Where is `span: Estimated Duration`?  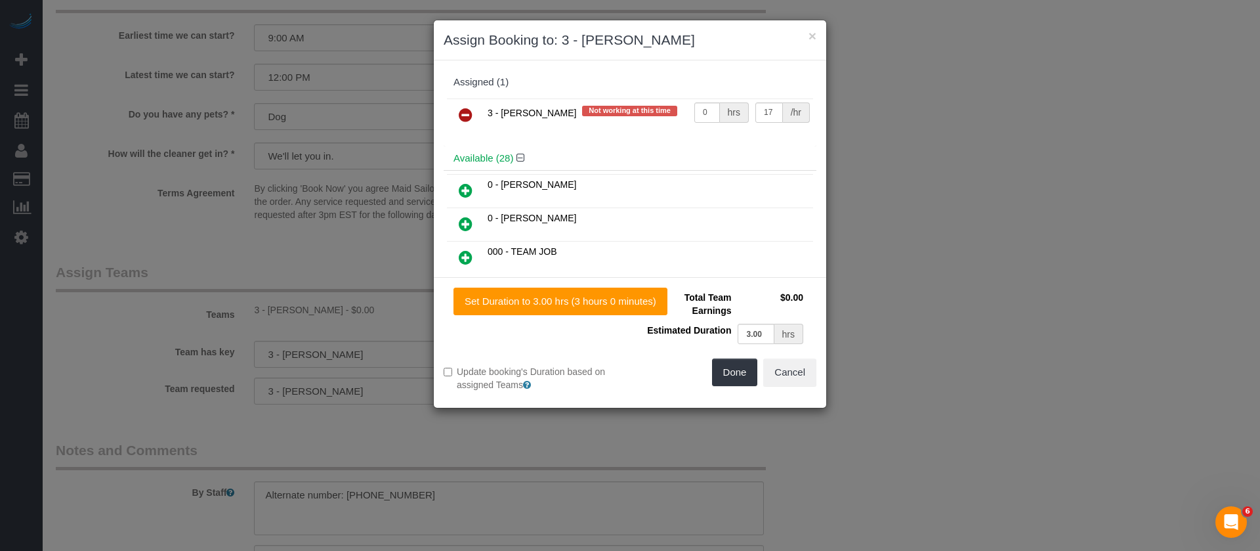
span: Estimated Duration is located at coordinates (689, 330).